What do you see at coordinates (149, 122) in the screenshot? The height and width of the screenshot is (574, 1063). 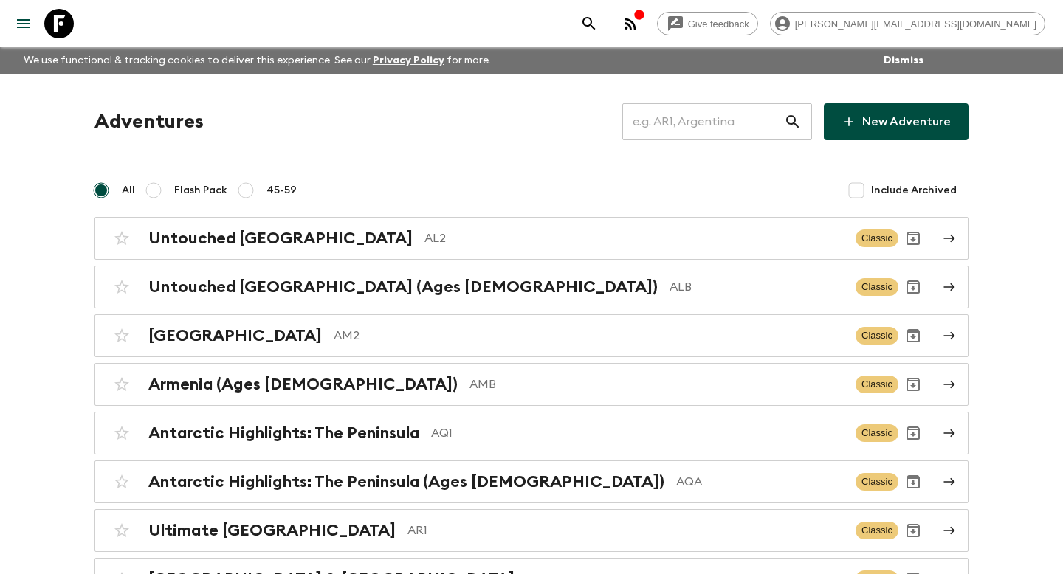 I see `h1: Adventures` at bounding box center [149, 122].